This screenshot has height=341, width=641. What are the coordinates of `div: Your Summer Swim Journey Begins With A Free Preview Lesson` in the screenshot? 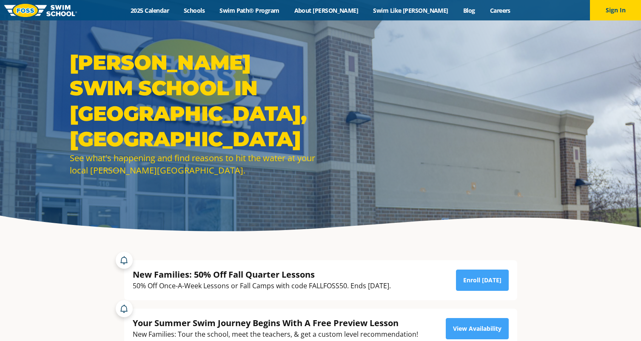 It's located at (275, 323).